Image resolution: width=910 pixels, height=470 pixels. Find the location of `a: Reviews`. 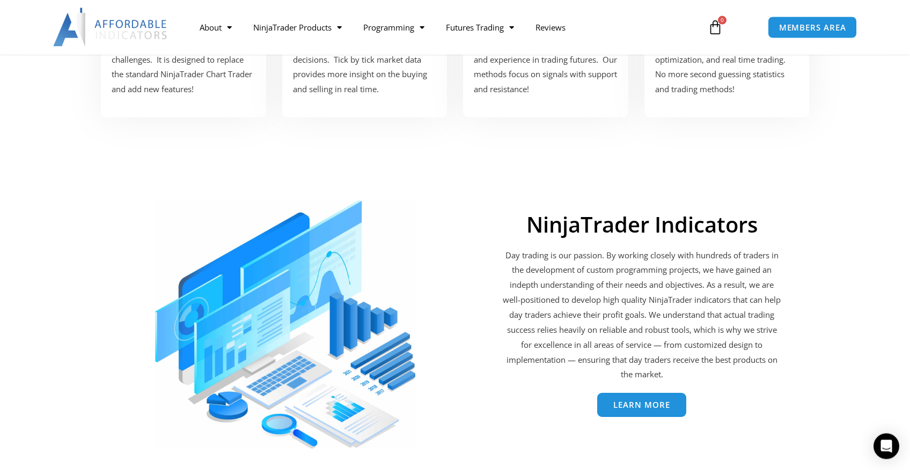

a: Reviews is located at coordinates (550, 27).